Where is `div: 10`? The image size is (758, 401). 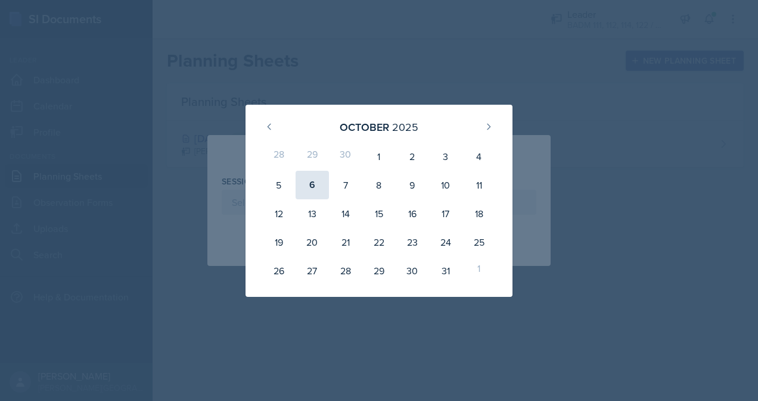 div: 10 is located at coordinates (446, 185).